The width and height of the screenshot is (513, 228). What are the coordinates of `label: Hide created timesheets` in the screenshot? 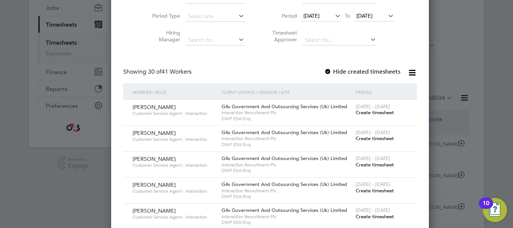 It's located at (362, 72).